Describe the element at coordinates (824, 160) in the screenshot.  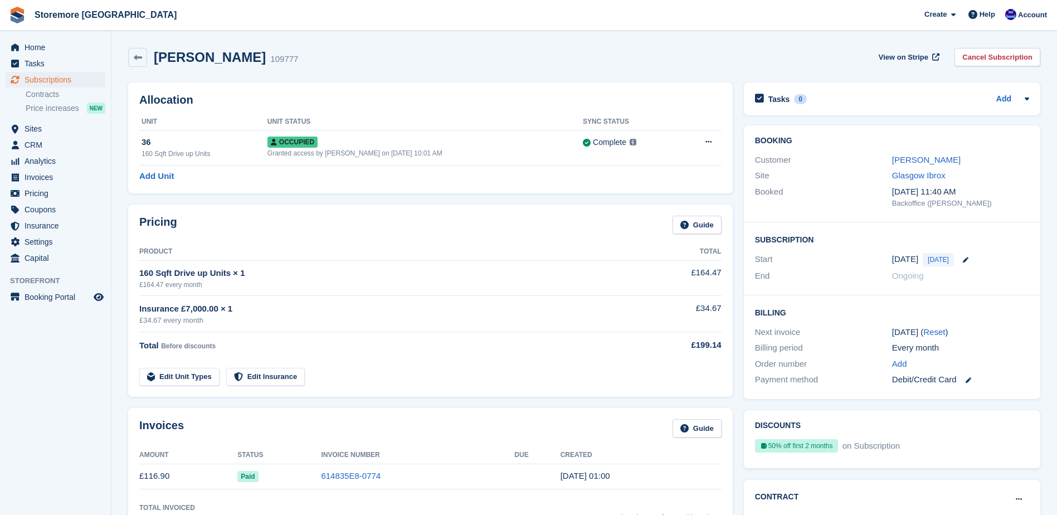
I see `div: Customer` at that location.